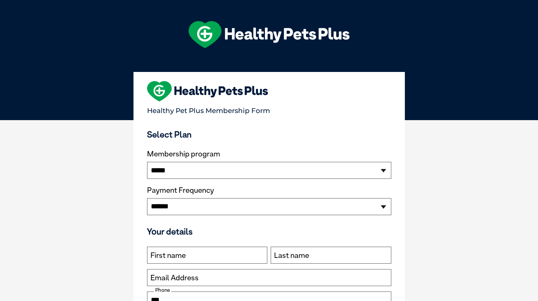 Image resolution: width=538 pixels, height=301 pixels. What do you see at coordinates (269, 135) in the screenshot?
I see `h3: Select Plan` at bounding box center [269, 135].